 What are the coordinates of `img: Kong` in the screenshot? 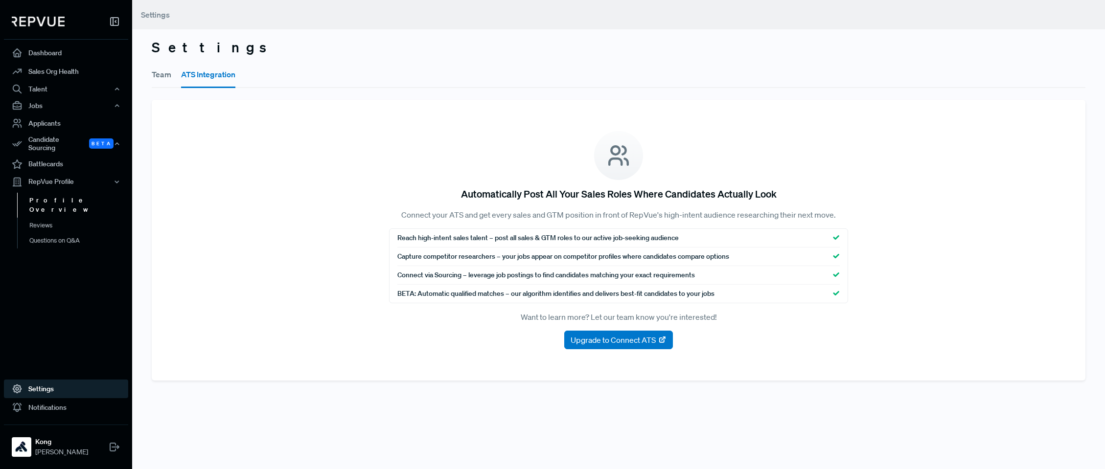 It's located at (22, 447).